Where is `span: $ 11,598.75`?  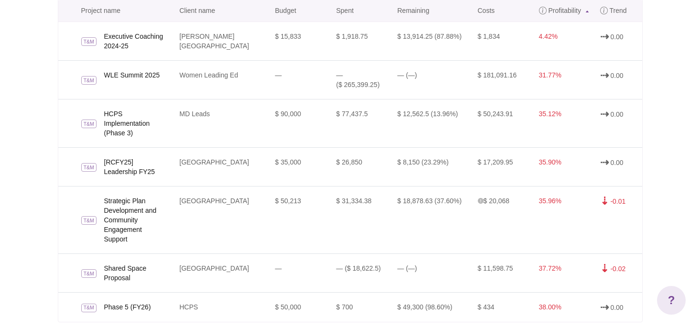
span: $ 11,598.75 is located at coordinates (496, 268).